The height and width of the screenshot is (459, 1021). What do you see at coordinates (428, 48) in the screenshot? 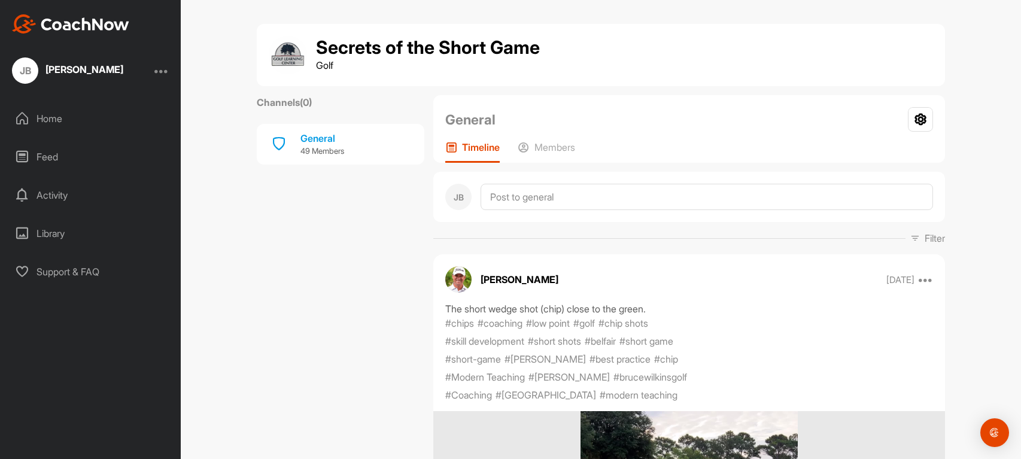
I see `h1: Secrets of the Short Game` at bounding box center [428, 48].